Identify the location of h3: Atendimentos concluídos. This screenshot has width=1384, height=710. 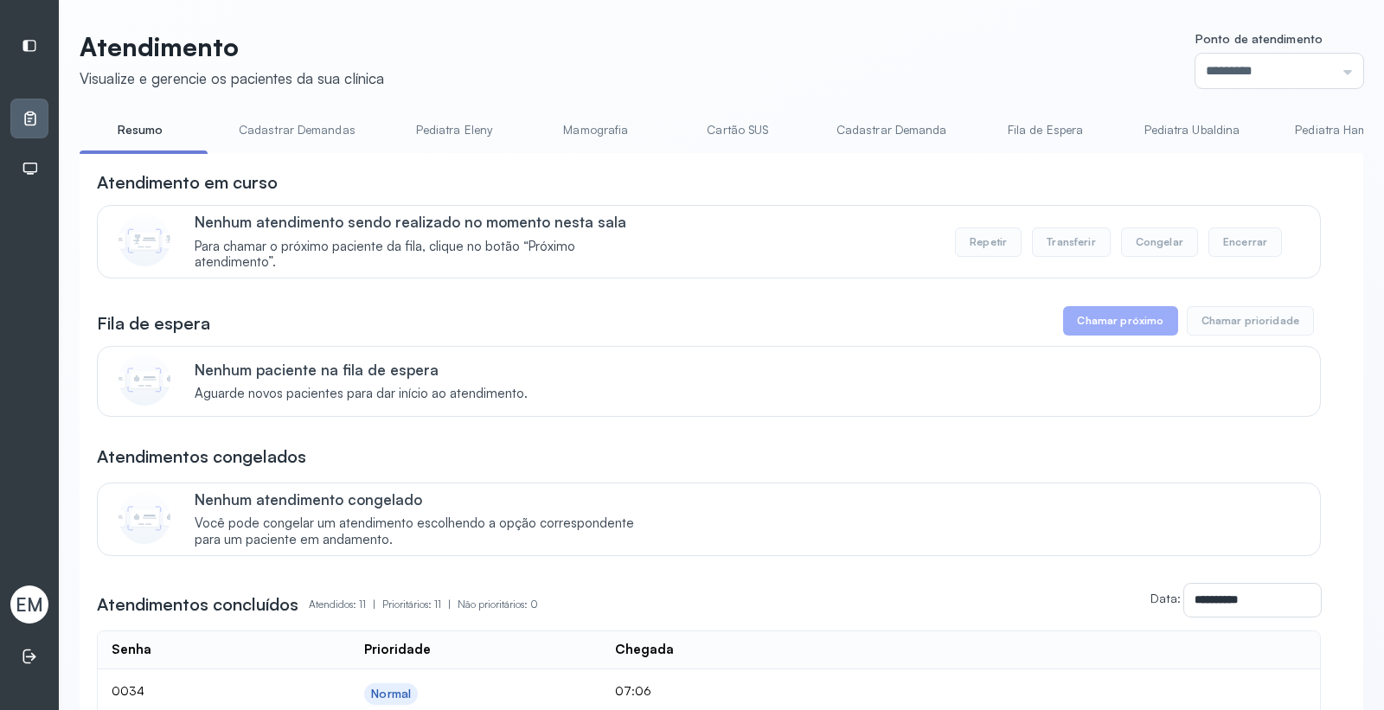
(197, 605).